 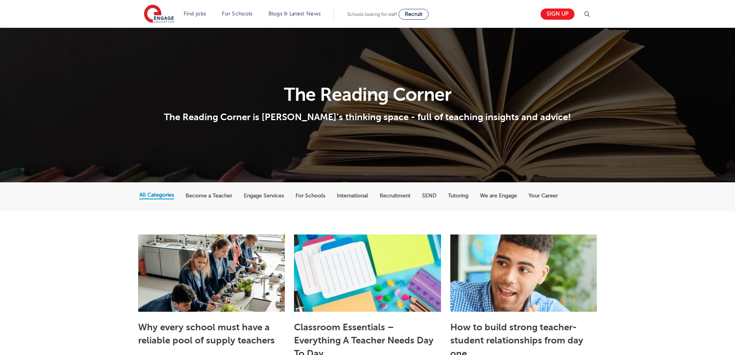 I want to click on label: International, so click(x=352, y=196).